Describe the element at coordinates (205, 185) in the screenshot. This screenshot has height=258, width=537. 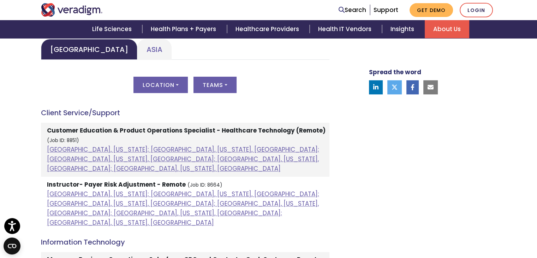
I see `small: (Job ID: 8664)` at that location.